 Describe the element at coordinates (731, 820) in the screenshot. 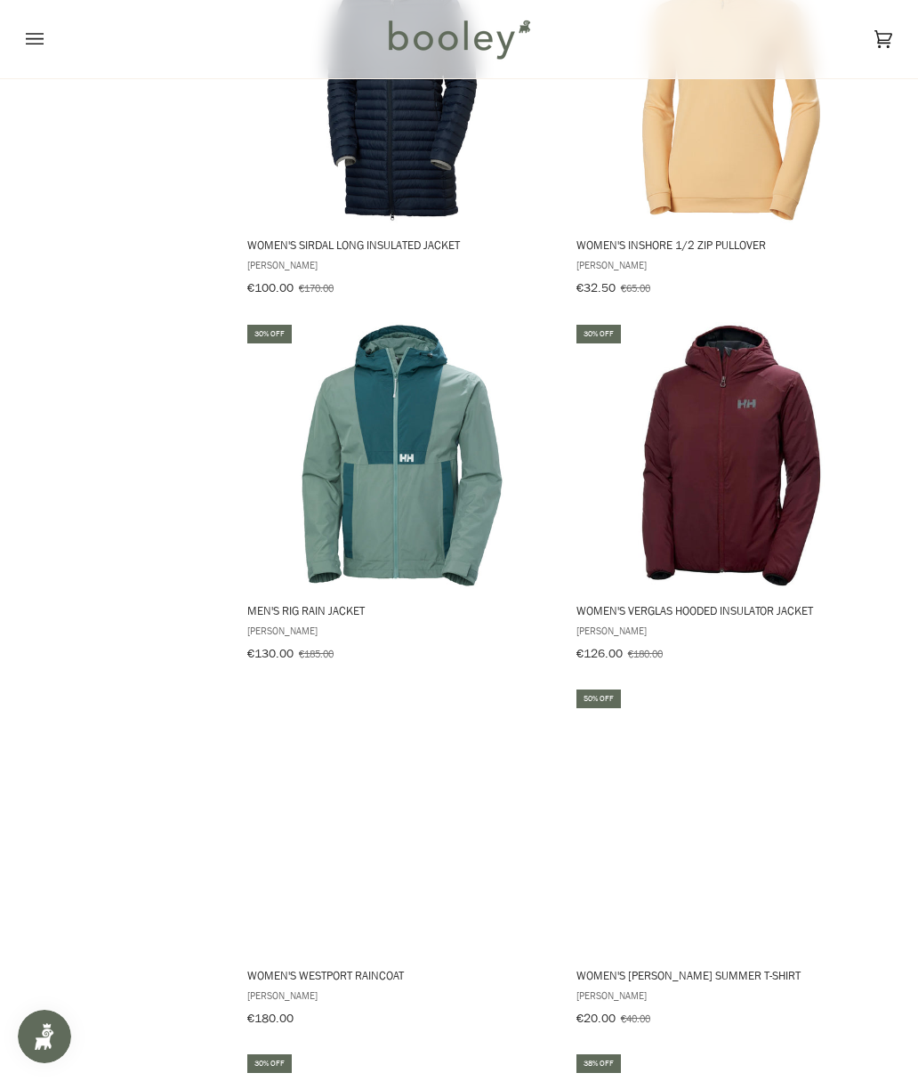

I see `img: Helly Hansen Women's Thalia Summer T-Shirt Navy Stripe - Booley Galway` at that location.